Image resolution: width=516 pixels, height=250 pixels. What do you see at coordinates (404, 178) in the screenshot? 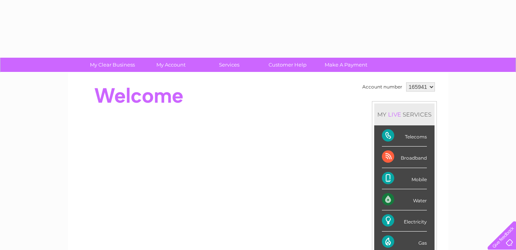
I see `div: Mobile` at bounding box center [404, 178].